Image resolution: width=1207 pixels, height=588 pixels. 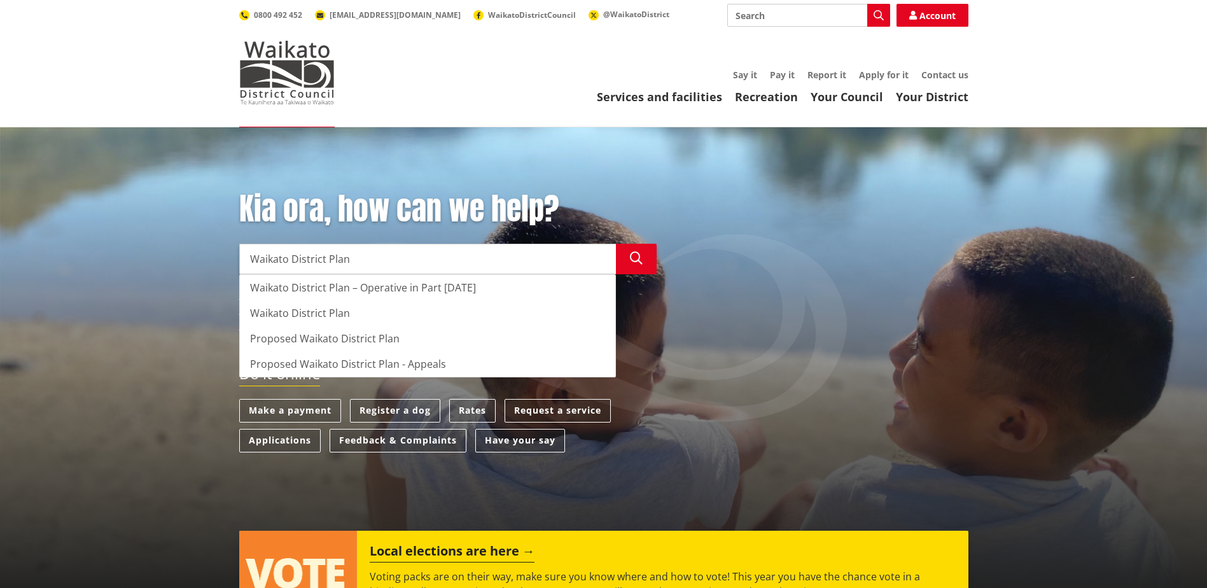 What do you see at coordinates (932, 15) in the screenshot?
I see `a: Account` at bounding box center [932, 15].